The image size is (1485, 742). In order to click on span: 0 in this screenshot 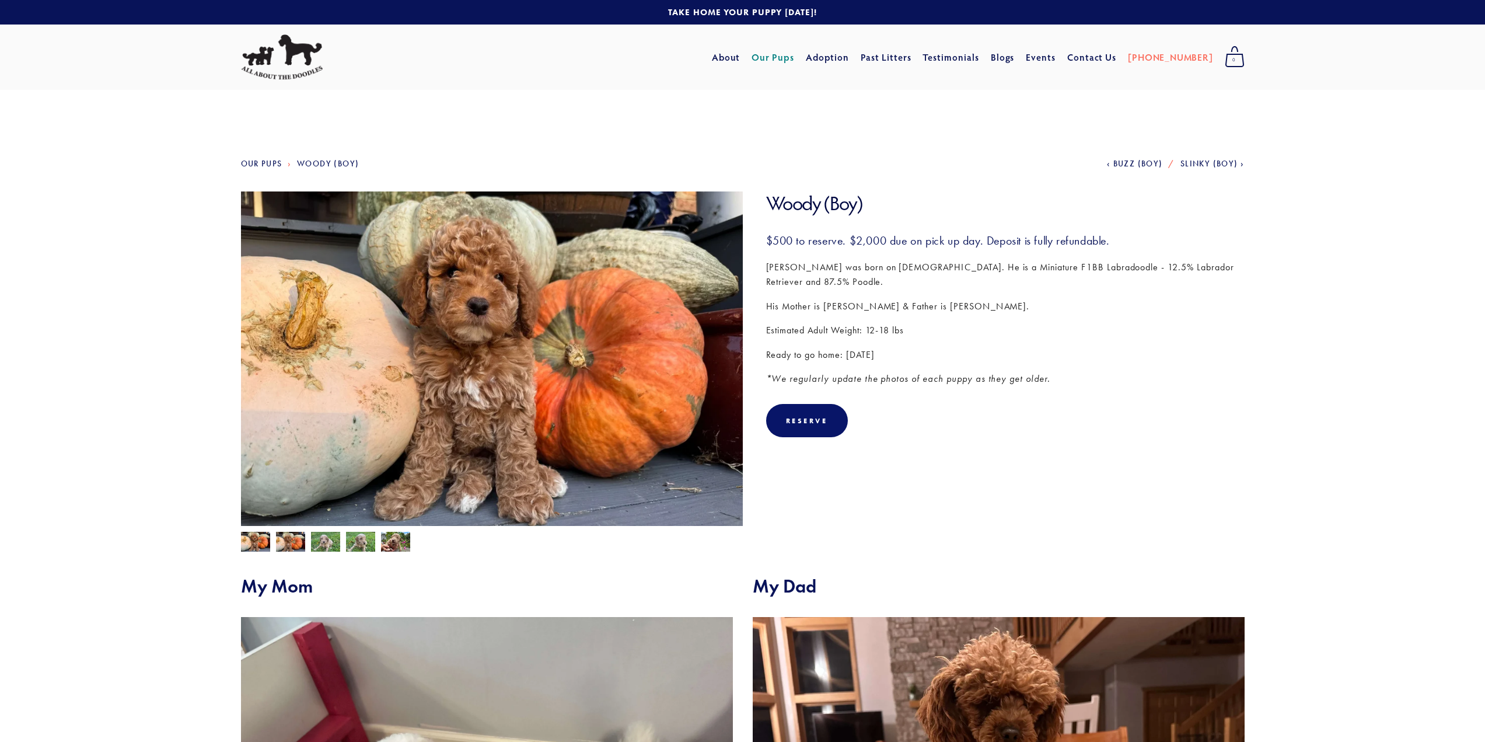, I will do `click(1235, 60)`.